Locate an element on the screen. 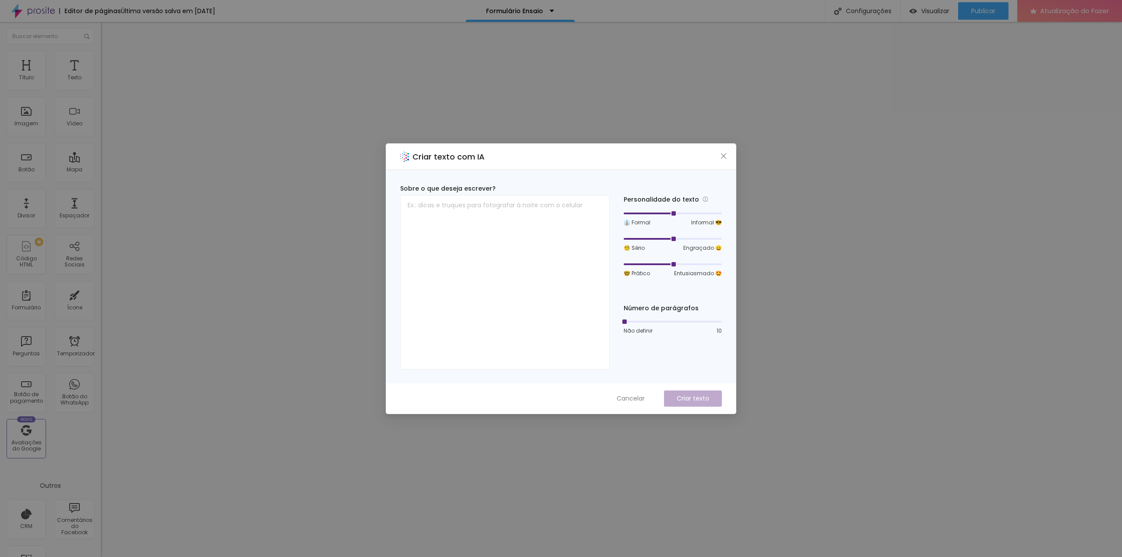 This screenshot has height=557, width=1122. font: 10 is located at coordinates (719, 330).